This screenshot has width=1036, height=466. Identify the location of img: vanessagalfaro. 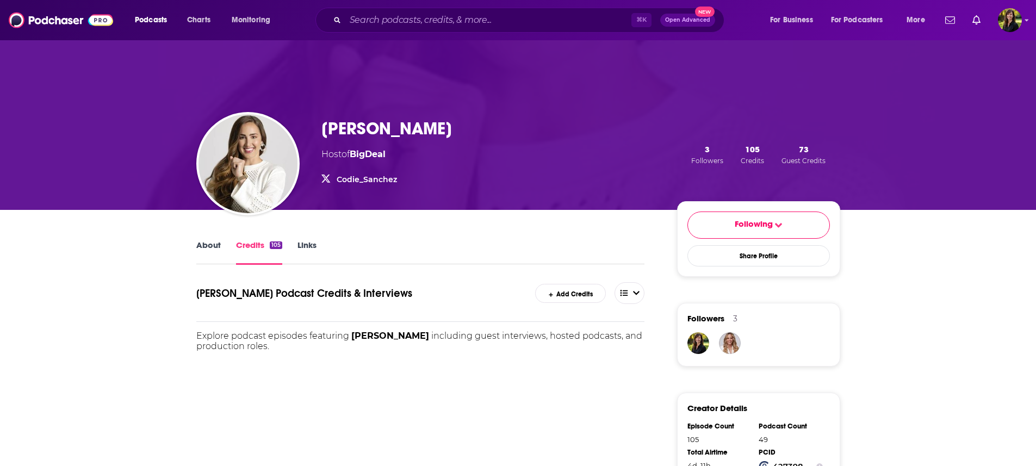
(730, 343).